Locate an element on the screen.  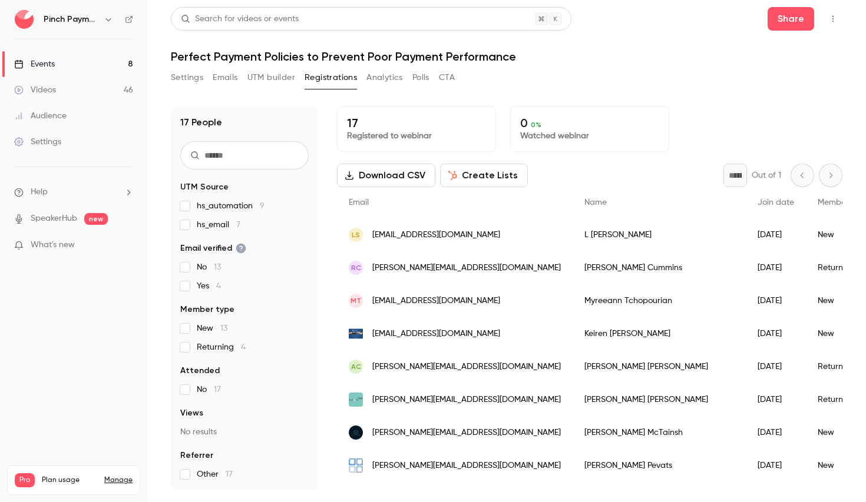
section: facet-groups is located at coordinates (244, 331).